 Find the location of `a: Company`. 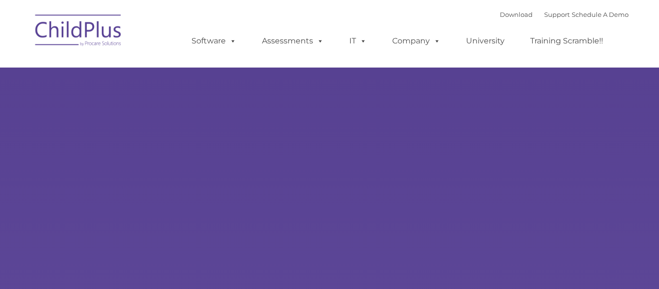

a: Company is located at coordinates (416, 41).